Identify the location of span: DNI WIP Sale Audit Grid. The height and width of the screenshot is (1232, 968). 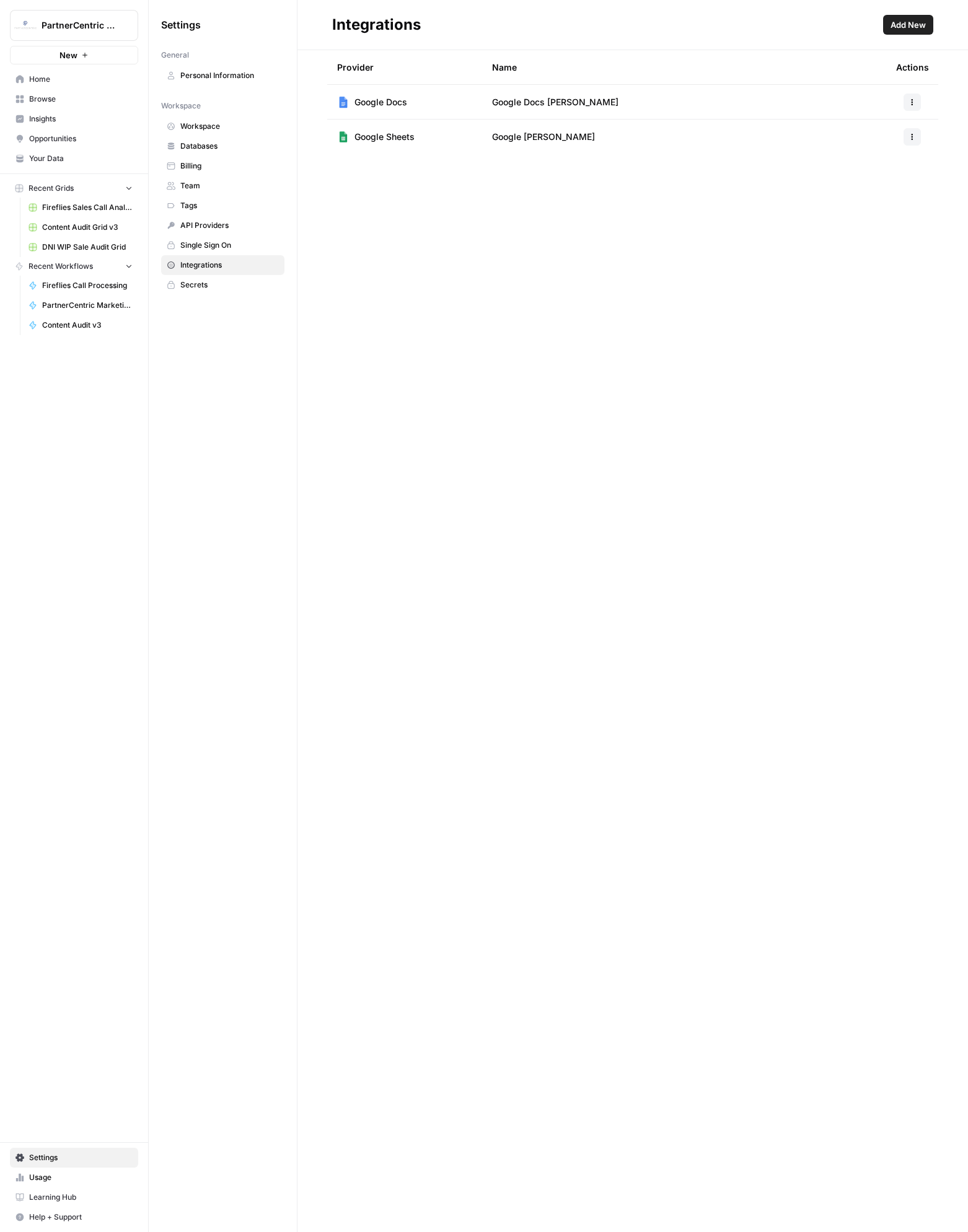
(88, 247).